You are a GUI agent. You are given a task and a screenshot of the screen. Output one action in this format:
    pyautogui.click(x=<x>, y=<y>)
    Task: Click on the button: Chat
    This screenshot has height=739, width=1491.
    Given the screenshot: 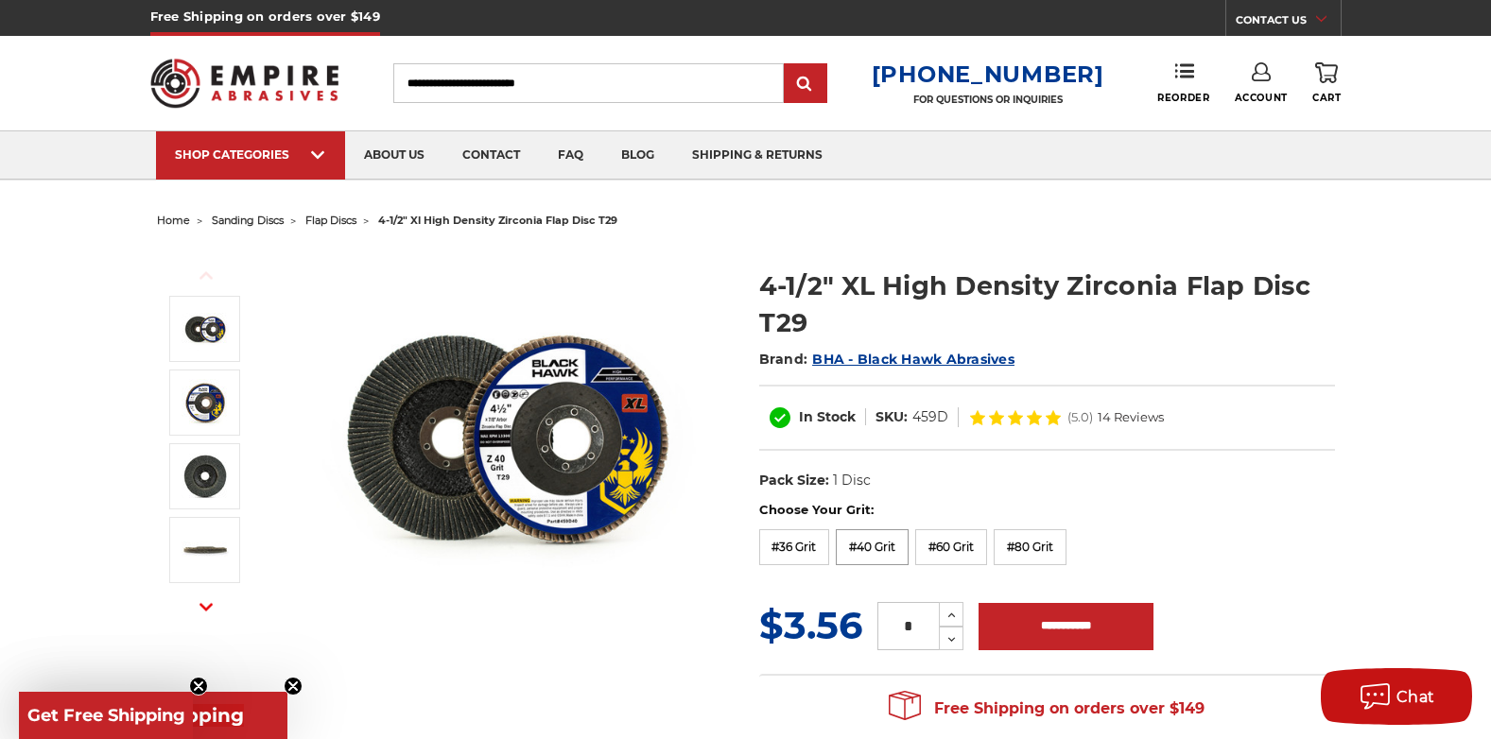 What is the action you would take?
    pyautogui.click(x=1396, y=697)
    